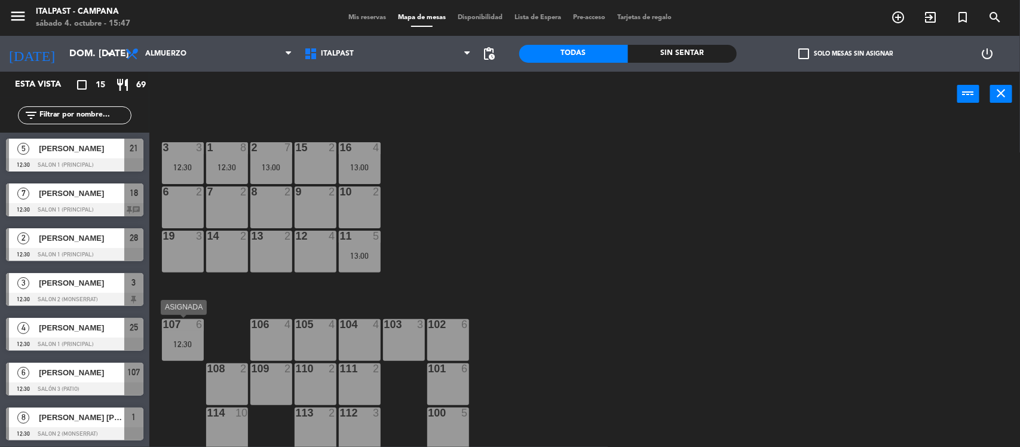 This screenshot has height=447, width=1020. Describe the element at coordinates (23, 373) in the screenshot. I see `span: 6` at that location.